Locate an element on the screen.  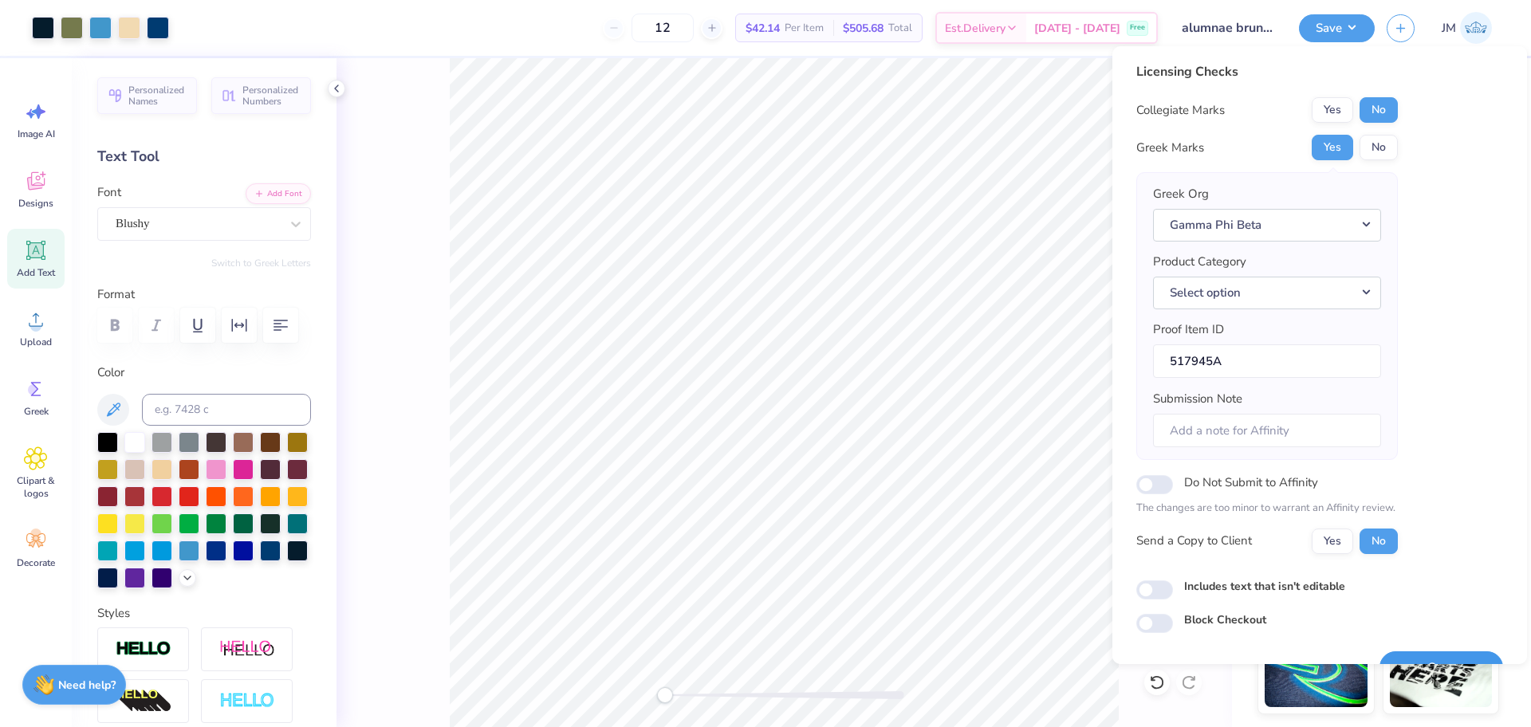
label: Color is located at coordinates (204, 372).